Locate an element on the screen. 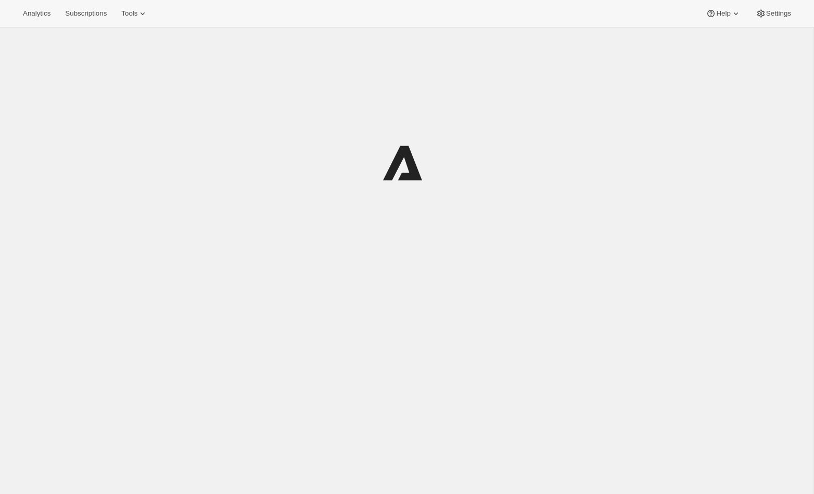  span: Subscriptions is located at coordinates (86, 14).